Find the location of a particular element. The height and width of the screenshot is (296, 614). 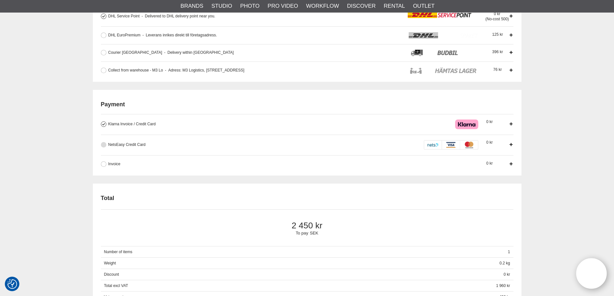

h2: Total is located at coordinates (108, 198).